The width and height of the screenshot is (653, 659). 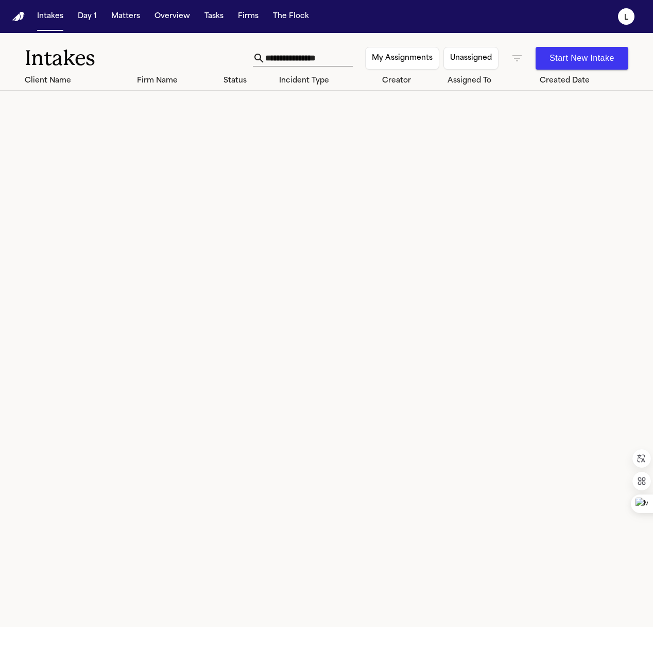 I want to click on button: My Assignments, so click(x=402, y=58).